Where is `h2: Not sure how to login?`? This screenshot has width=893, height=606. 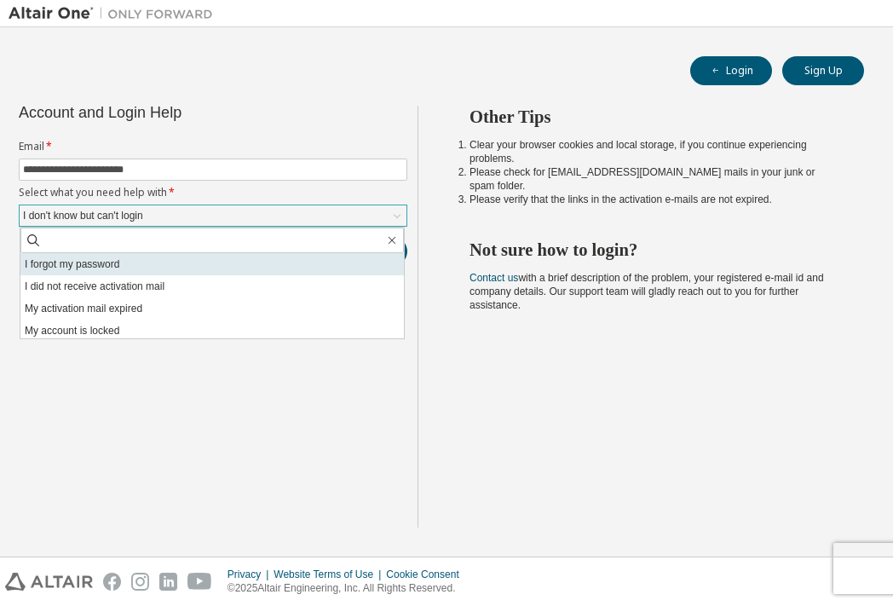 h2: Not sure how to login? is located at coordinates (651, 250).